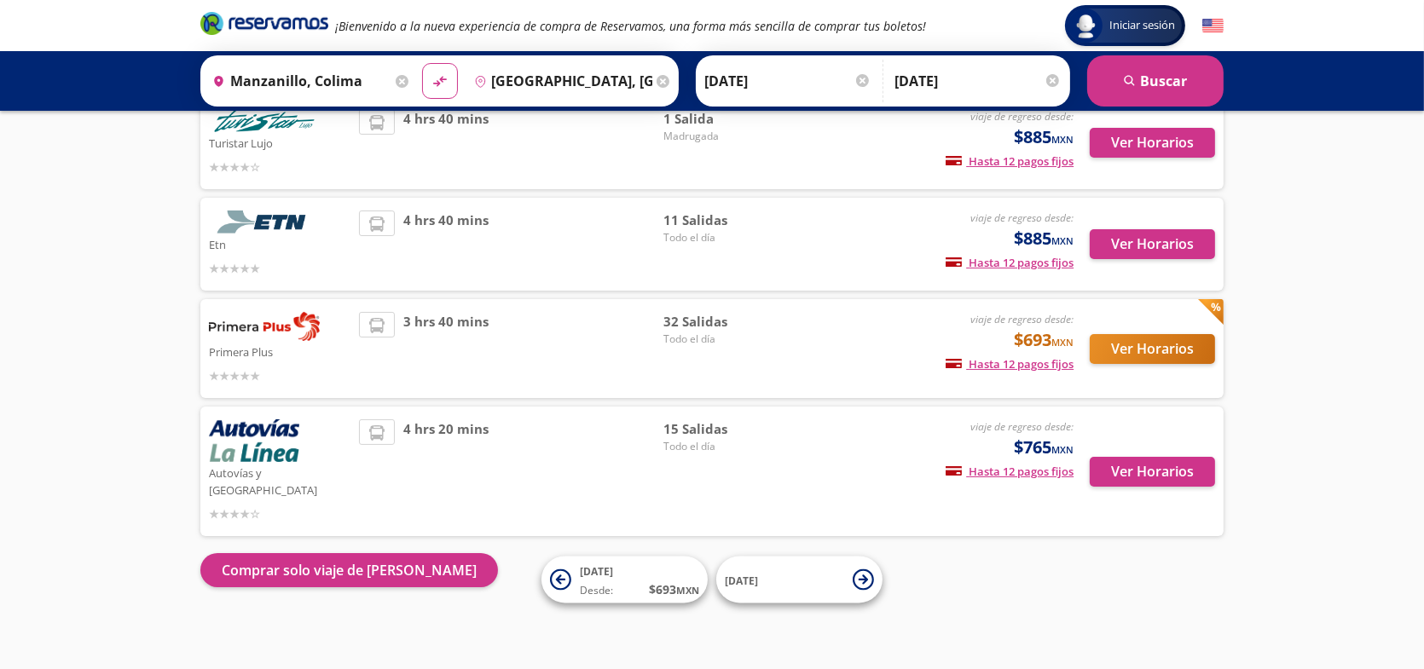 The image size is (1424, 669). I want to click on span: Madrugada, so click(723, 136).